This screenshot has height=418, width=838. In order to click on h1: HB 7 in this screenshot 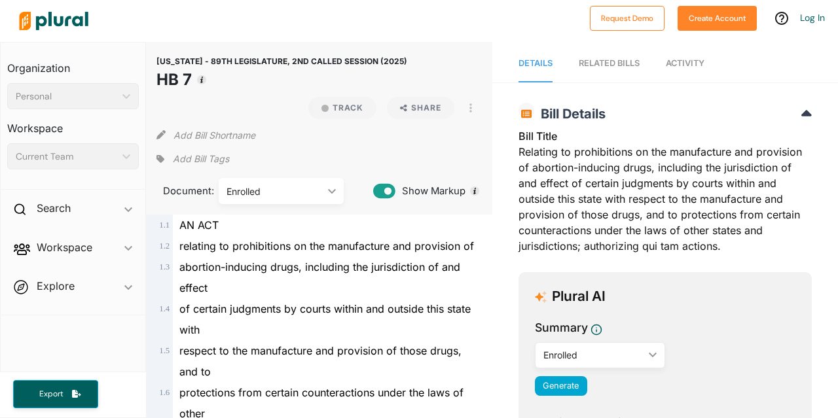, I will do `click(282, 80)`.